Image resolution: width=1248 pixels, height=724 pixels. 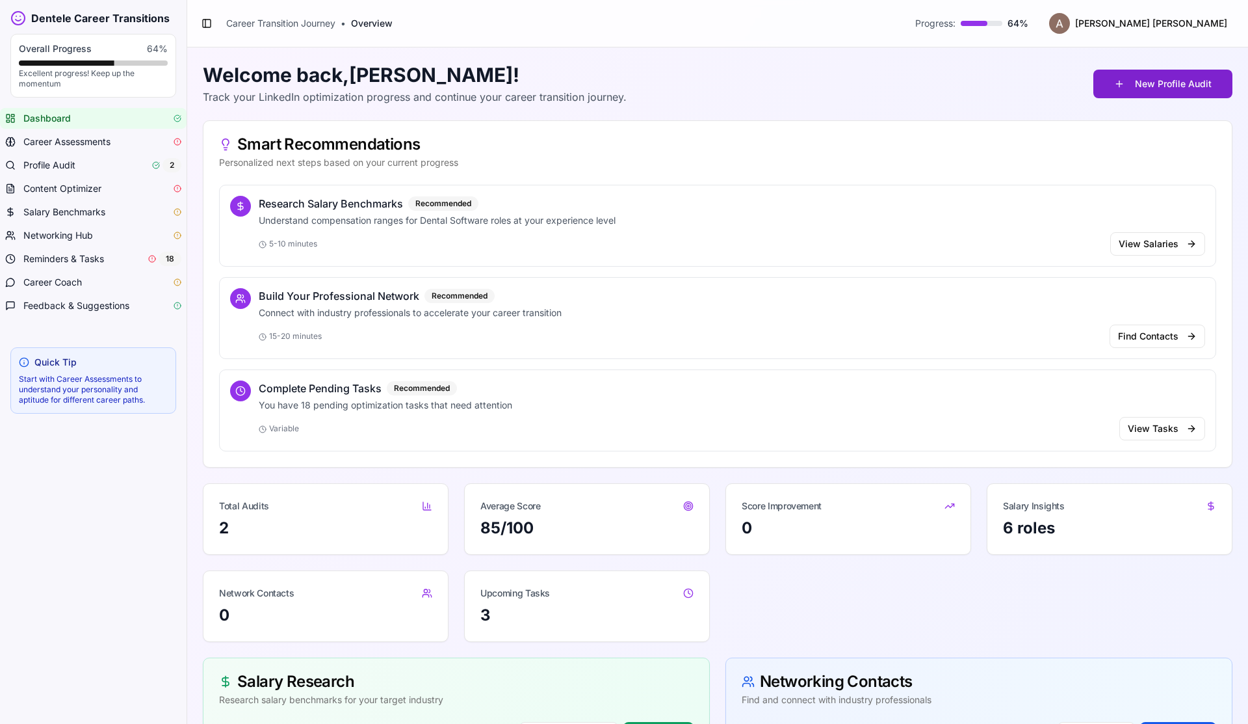 What do you see at coordinates (515, 593) in the screenshot?
I see `div: Upcoming Tasks` at bounding box center [515, 593].